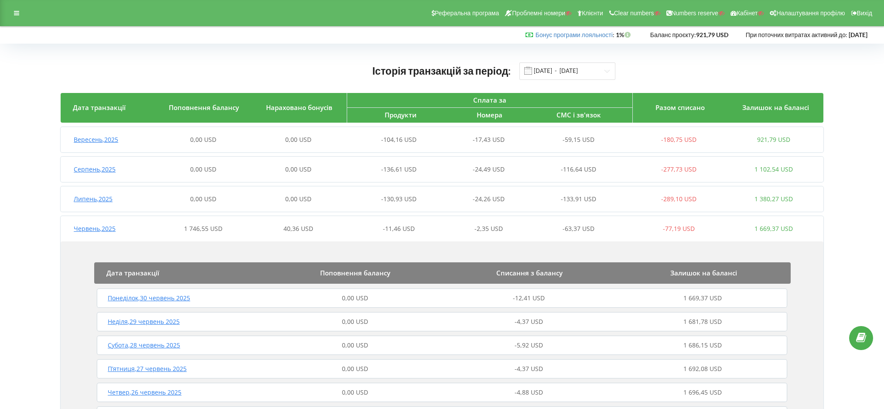 Image resolution: width=884 pixels, height=409 pixels. I want to click on span: Субота , 28 червень 2025, so click(144, 344).